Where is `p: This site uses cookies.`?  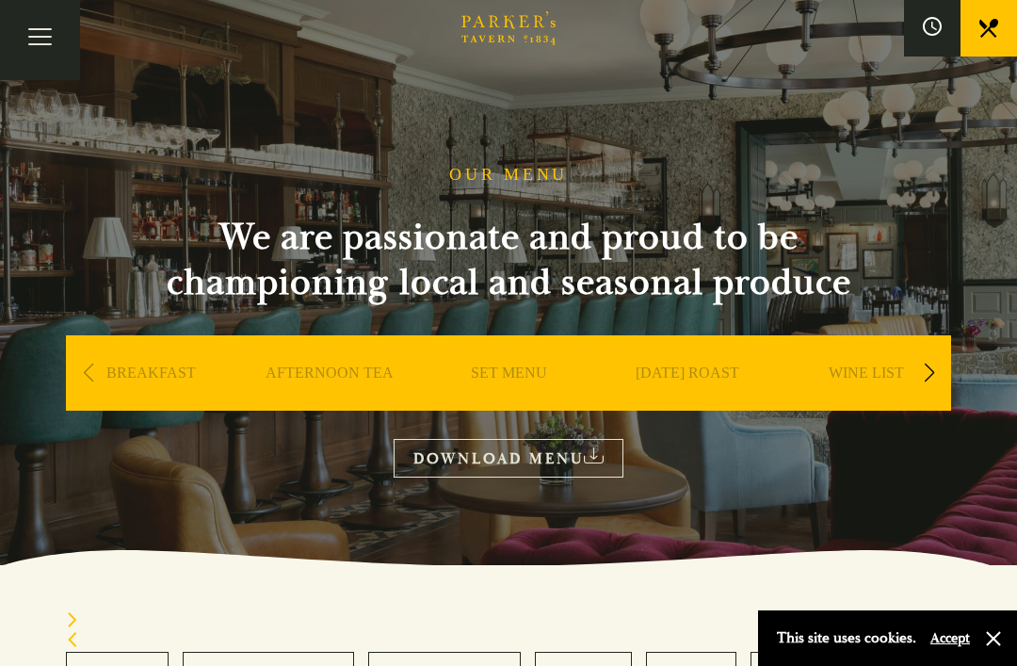
p: This site uses cookies. is located at coordinates (846, 637).